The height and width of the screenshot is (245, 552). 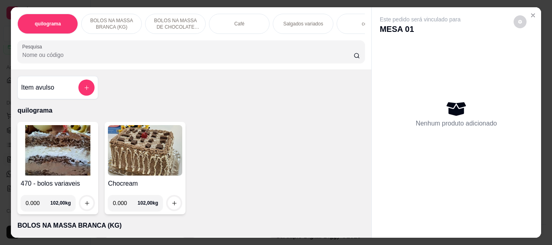 I want to click on h4: Chocream, so click(x=145, y=184).